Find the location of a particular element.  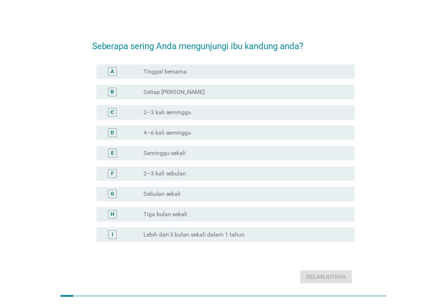

div: B is located at coordinates (112, 92).